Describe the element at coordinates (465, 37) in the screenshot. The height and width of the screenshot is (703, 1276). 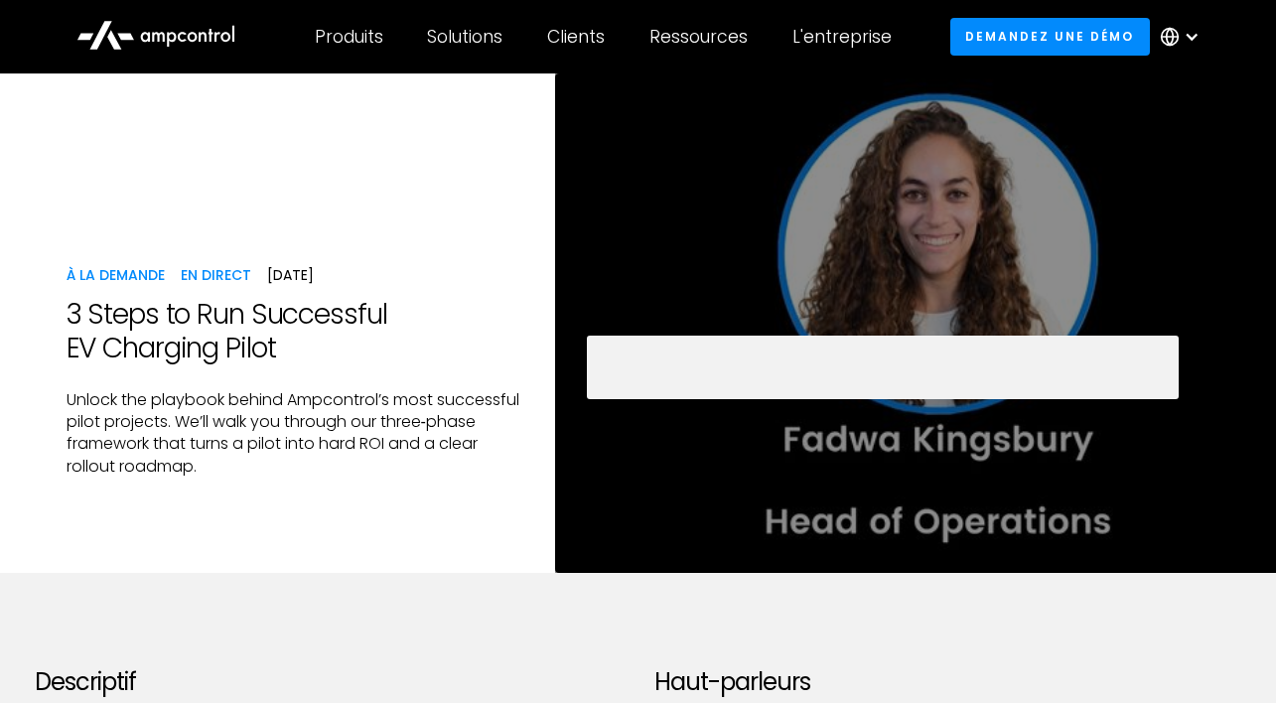
I see `div: Solutions` at that location.